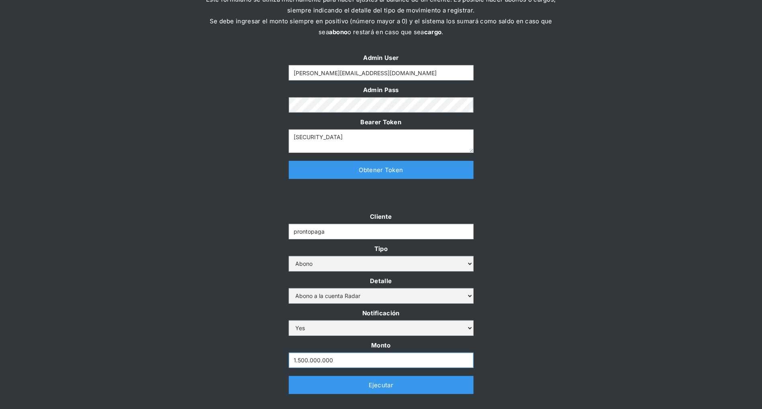 The image size is (762, 409). What do you see at coordinates (381, 57) in the screenshot?
I see `label: Admin User` at bounding box center [381, 57].